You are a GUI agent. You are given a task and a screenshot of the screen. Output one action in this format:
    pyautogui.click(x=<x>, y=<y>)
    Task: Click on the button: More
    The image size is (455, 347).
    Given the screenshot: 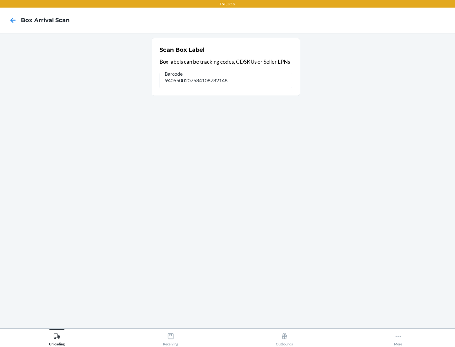 What is the action you would take?
    pyautogui.click(x=398, y=338)
    